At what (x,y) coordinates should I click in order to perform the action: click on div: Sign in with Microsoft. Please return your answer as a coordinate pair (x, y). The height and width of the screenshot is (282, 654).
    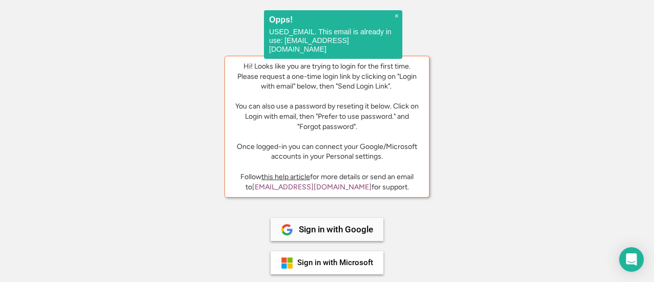
    Looking at the image, I should click on (335, 263).